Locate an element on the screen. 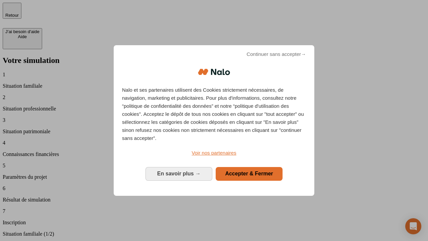  button: En savoir plus: Configurer vos consentements is located at coordinates (179, 174).